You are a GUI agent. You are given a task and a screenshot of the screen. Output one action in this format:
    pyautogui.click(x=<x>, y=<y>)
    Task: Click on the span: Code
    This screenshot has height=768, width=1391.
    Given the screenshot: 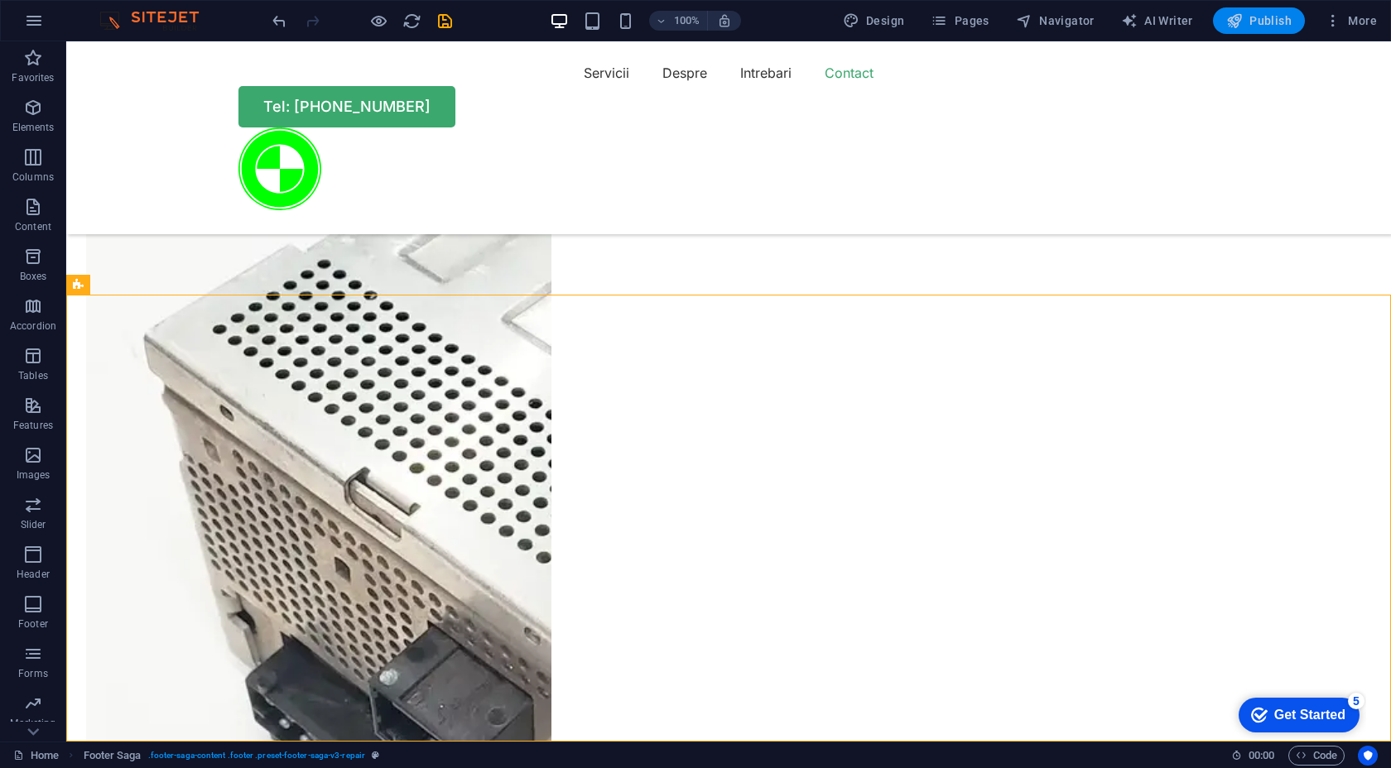 What is the action you would take?
    pyautogui.click(x=1317, y=756)
    